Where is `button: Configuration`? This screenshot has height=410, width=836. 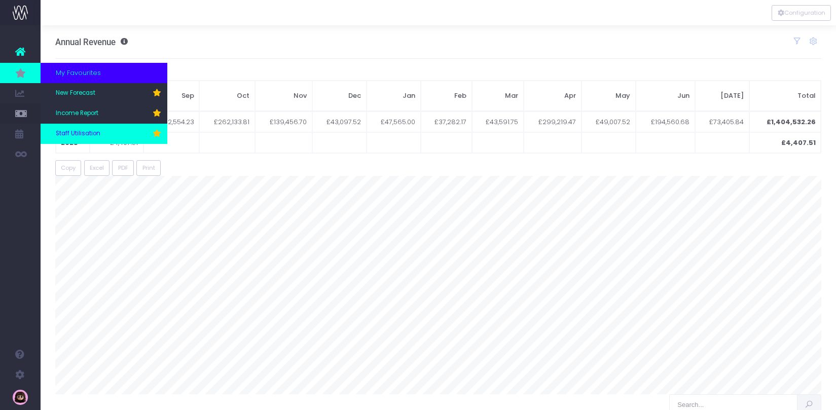 button: Configuration is located at coordinates (801, 13).